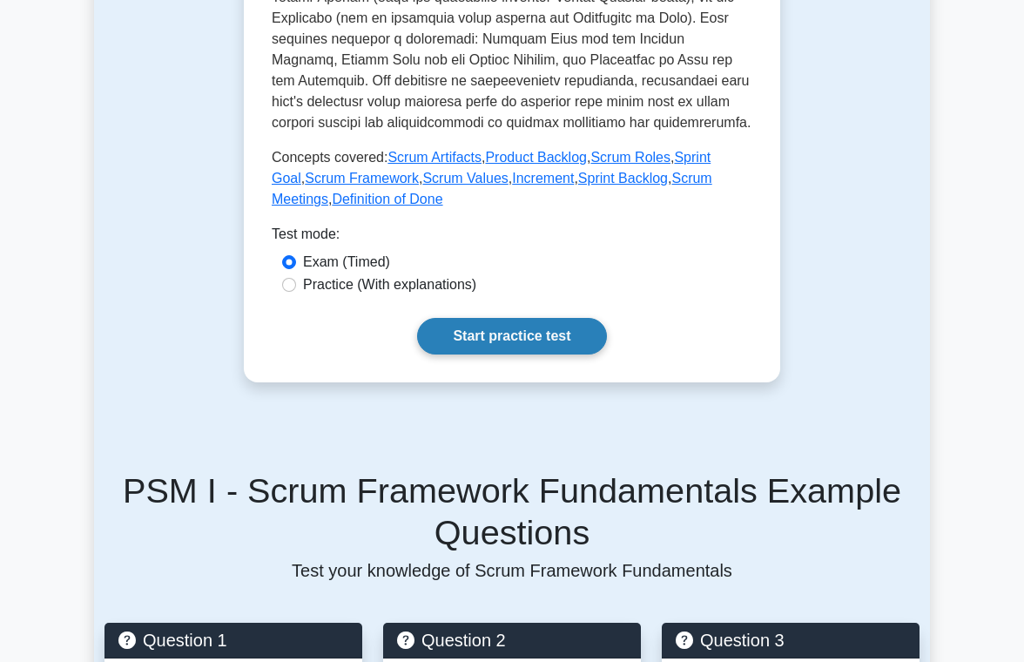 This screenshot has height=662, width=1024. What do you see at coordinates (512, 178) in the screenshot?
I see `p: Concepts covered: , , , , , , , , ,` at bounding box center [512, 178].